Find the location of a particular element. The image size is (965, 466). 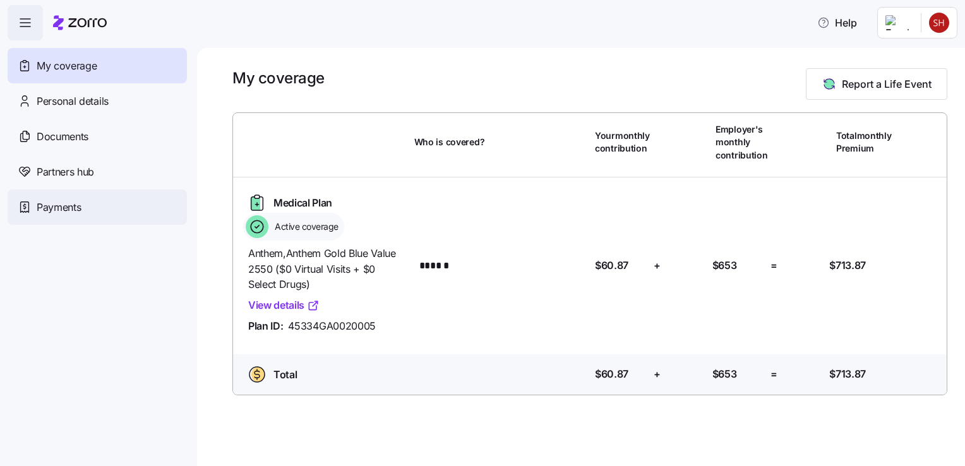

span: Who is covered? is located at coordinates (449, 142).